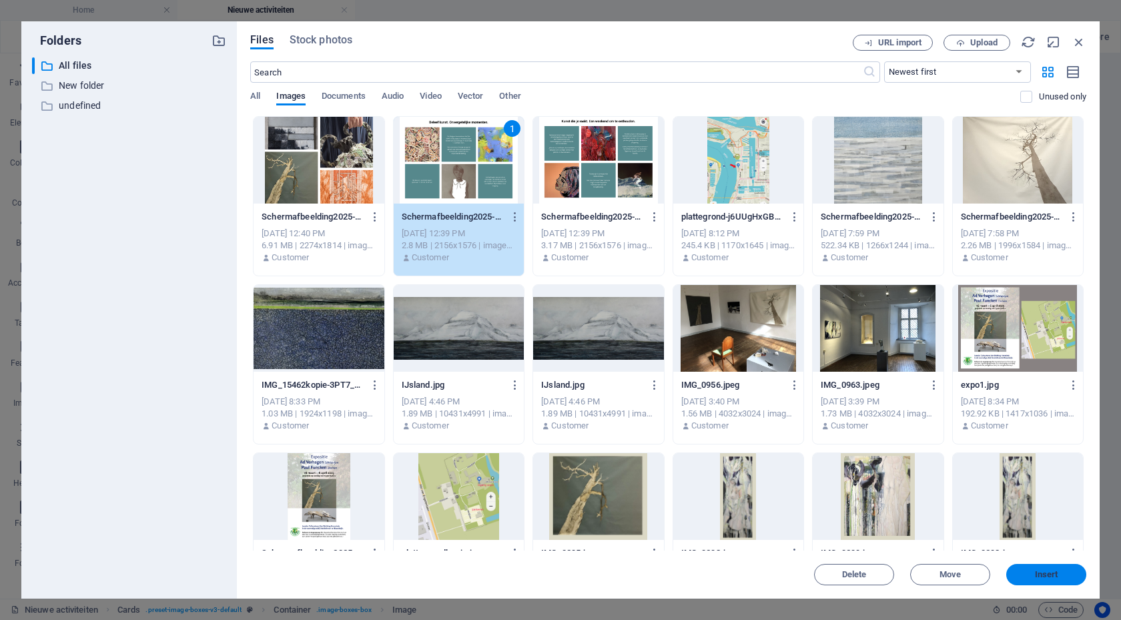  What do you see at coordinates (738, 245) in the screenshot?
I see `div: 245.4 KB | 1170x1645 | image/jpeg` at bounding box center [738, 245].